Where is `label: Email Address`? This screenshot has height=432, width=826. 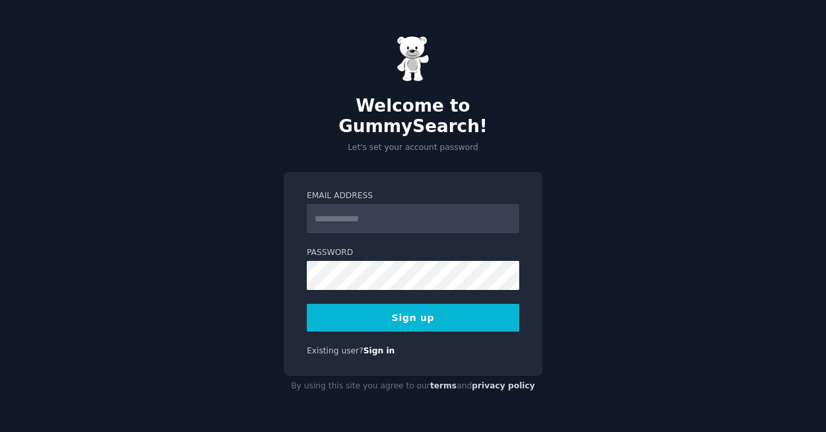 label: Email Address is located at coordinates (413, 196).